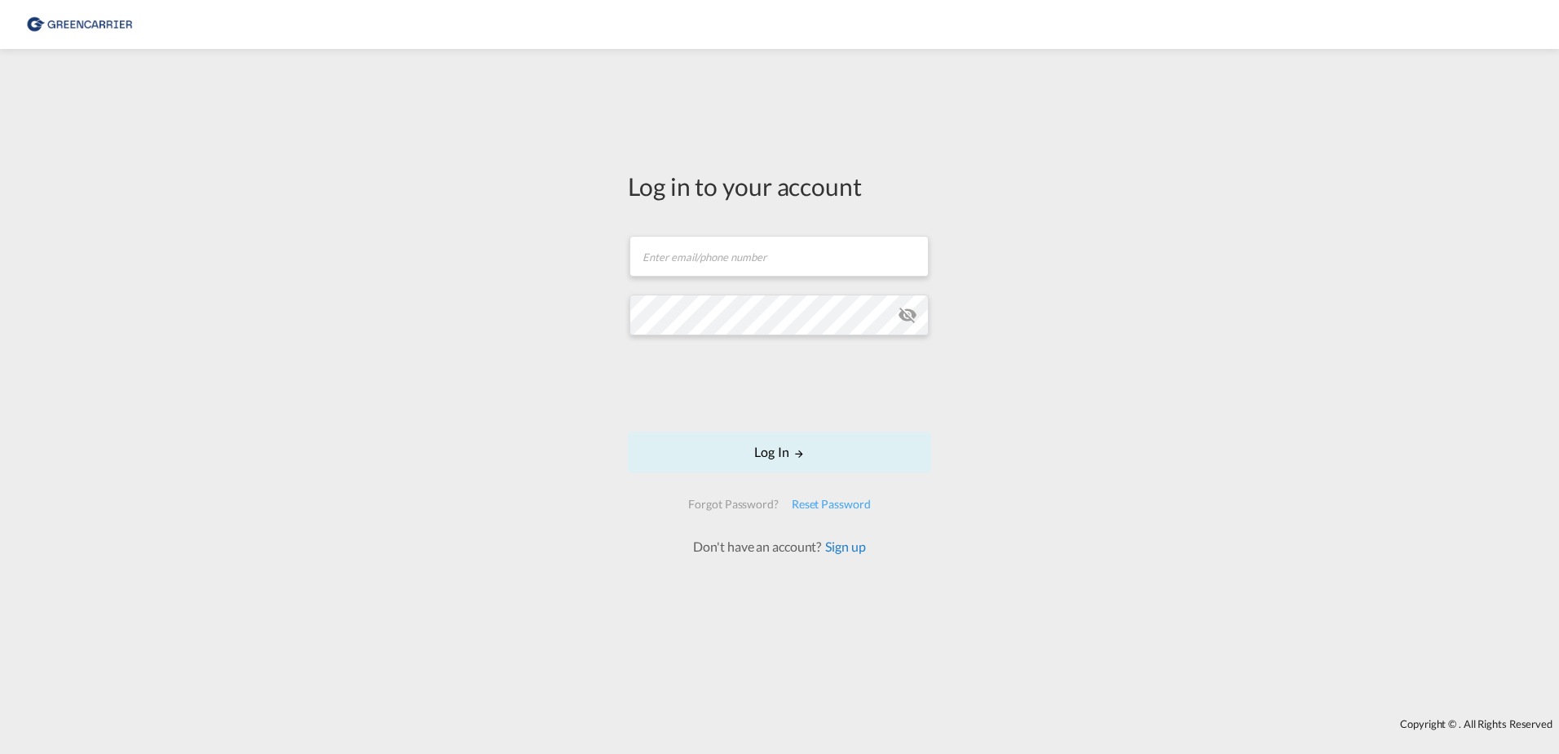  Describe the element at coordinates (780, 452) in the screenshot. I see `button: LOGIN` at that location.